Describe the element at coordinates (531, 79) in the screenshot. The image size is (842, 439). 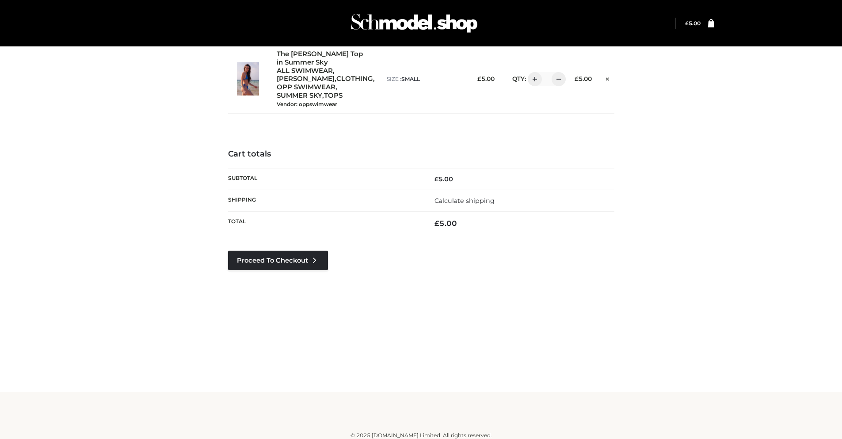
I see `div: QTY:` at that location.